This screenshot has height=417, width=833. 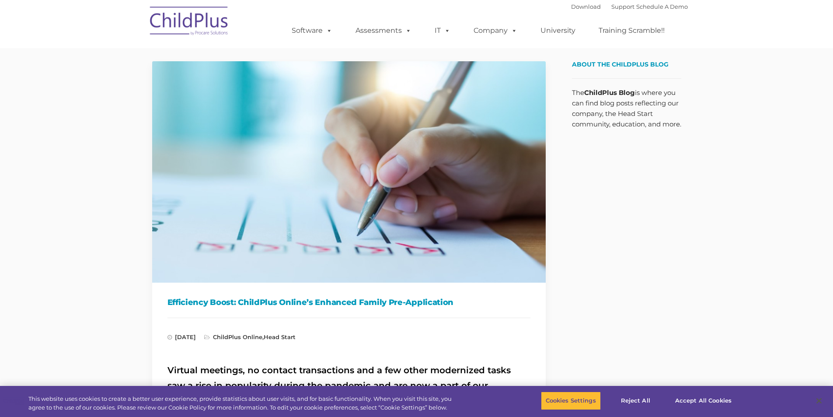 What do you see at coordinates (627, 108) in the screenshot?
I see `p: The is where you can find blog posts reflecting our company, the Head Start community, education,...` at bounding box center [627, 108].